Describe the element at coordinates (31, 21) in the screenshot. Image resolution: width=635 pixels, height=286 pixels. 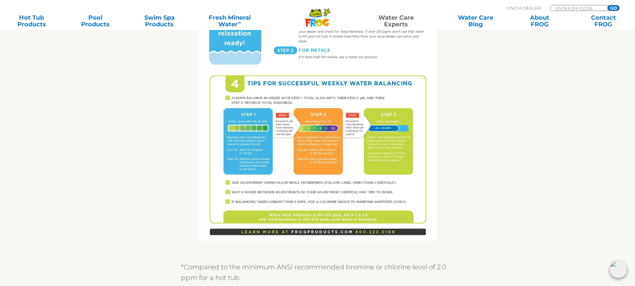
I see `a: Hot TubProducts` at that location.